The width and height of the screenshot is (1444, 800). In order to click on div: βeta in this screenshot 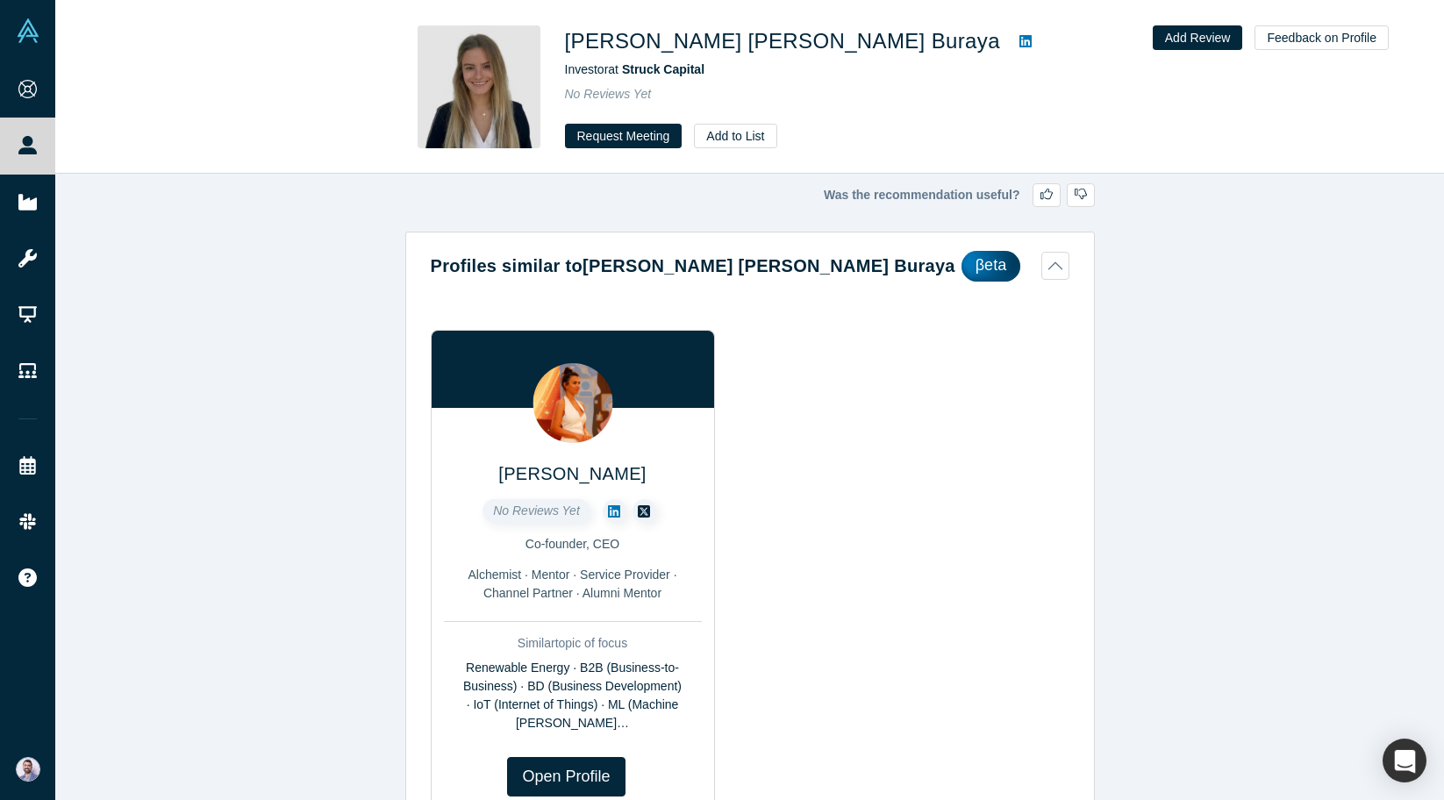, I will do `click(991, 266)`.